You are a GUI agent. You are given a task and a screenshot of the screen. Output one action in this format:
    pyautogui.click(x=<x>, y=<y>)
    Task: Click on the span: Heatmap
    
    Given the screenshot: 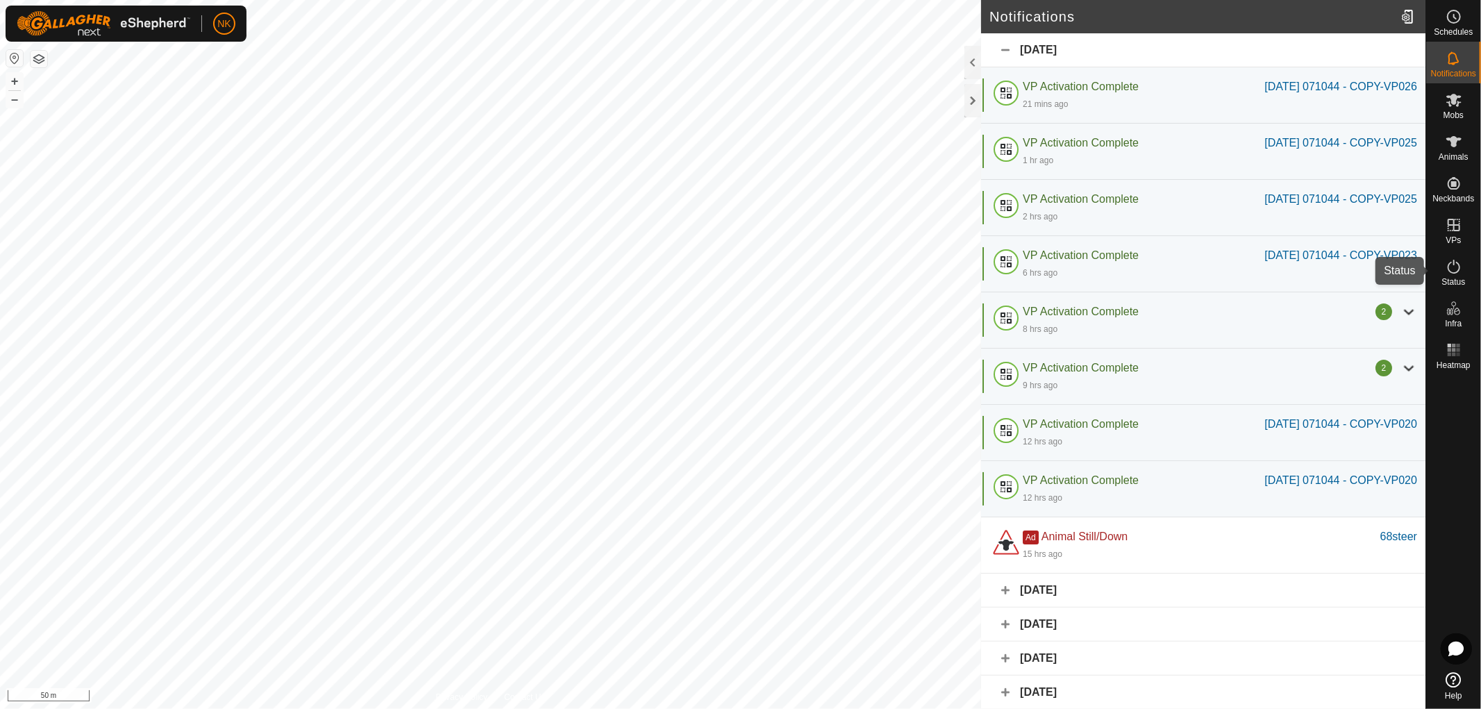 What is the action you would take?
    pyautogui.click(x=1453, y=365)
    